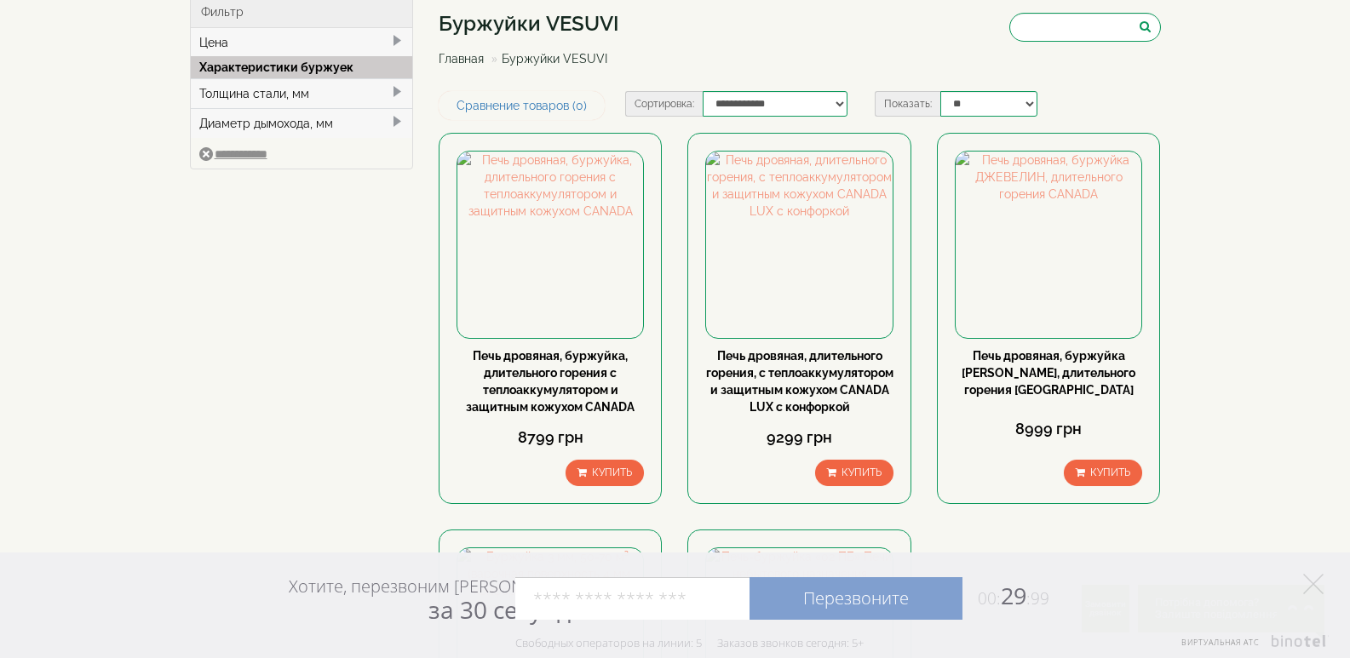 This screenshot has width=1350, height=658. I want to click on li: Буржуйки VESUVI, so click(547, 59).